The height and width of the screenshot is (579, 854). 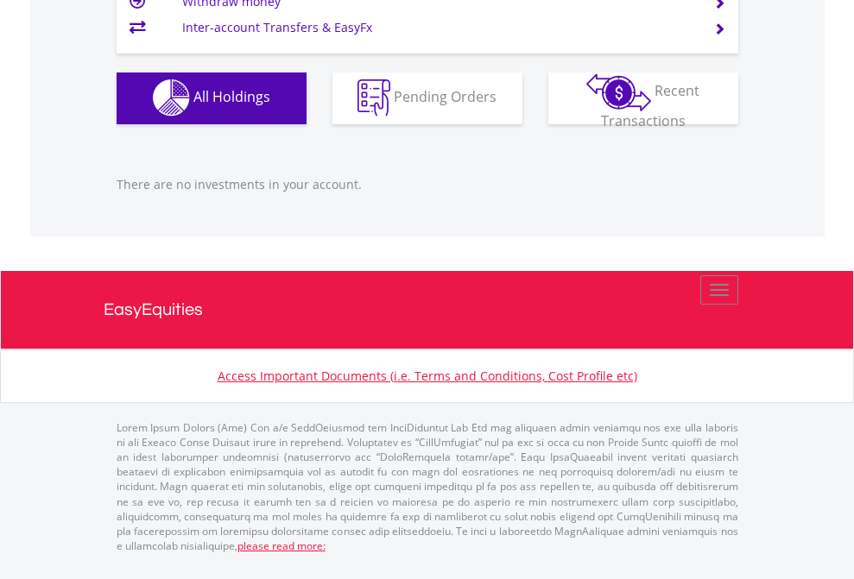 I want to click on button: All Holdings, so click(x=211, y=98).